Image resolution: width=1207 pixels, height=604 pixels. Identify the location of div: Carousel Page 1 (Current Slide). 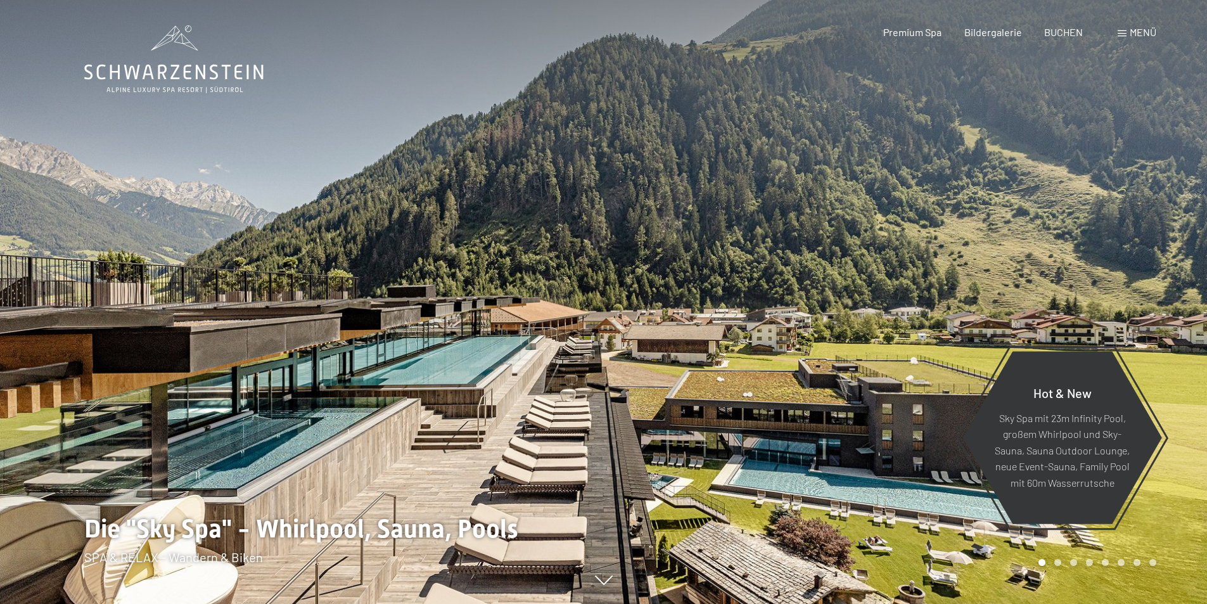
(1042, 562).